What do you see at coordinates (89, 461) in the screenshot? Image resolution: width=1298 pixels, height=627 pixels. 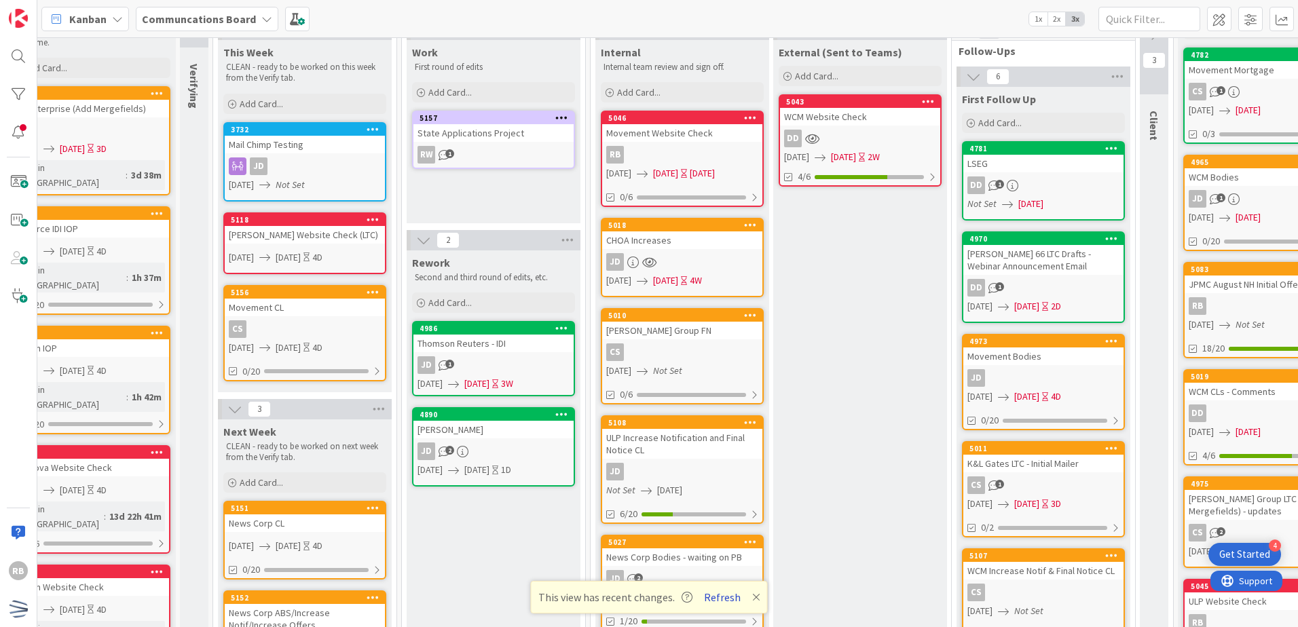 I see `div: 5047LivaNova Website Check` at bounding box center [89, 461].